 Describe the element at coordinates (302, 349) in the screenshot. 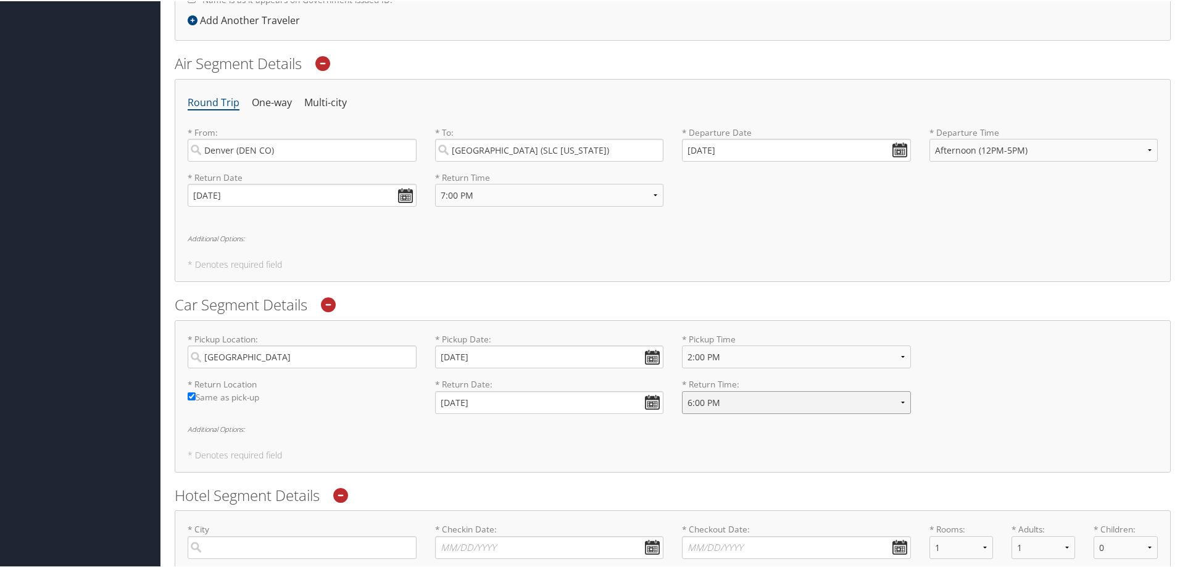

I see `label: * Pickup Location:` at that location.